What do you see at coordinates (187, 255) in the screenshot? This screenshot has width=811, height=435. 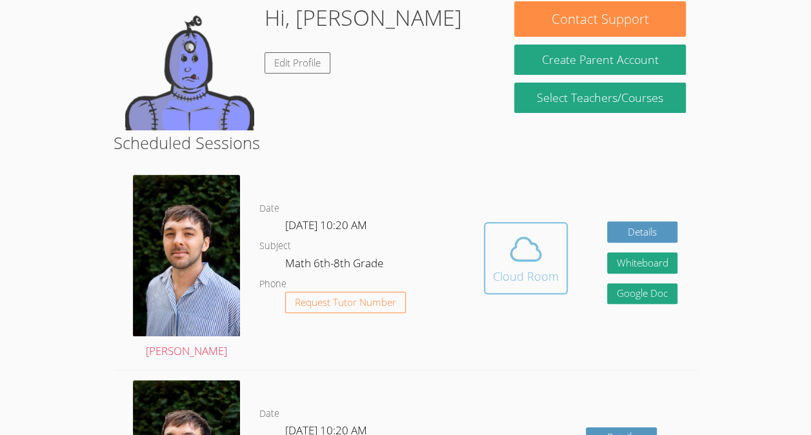 I see `img: profile.jpg` at bounding box center [187, 255].